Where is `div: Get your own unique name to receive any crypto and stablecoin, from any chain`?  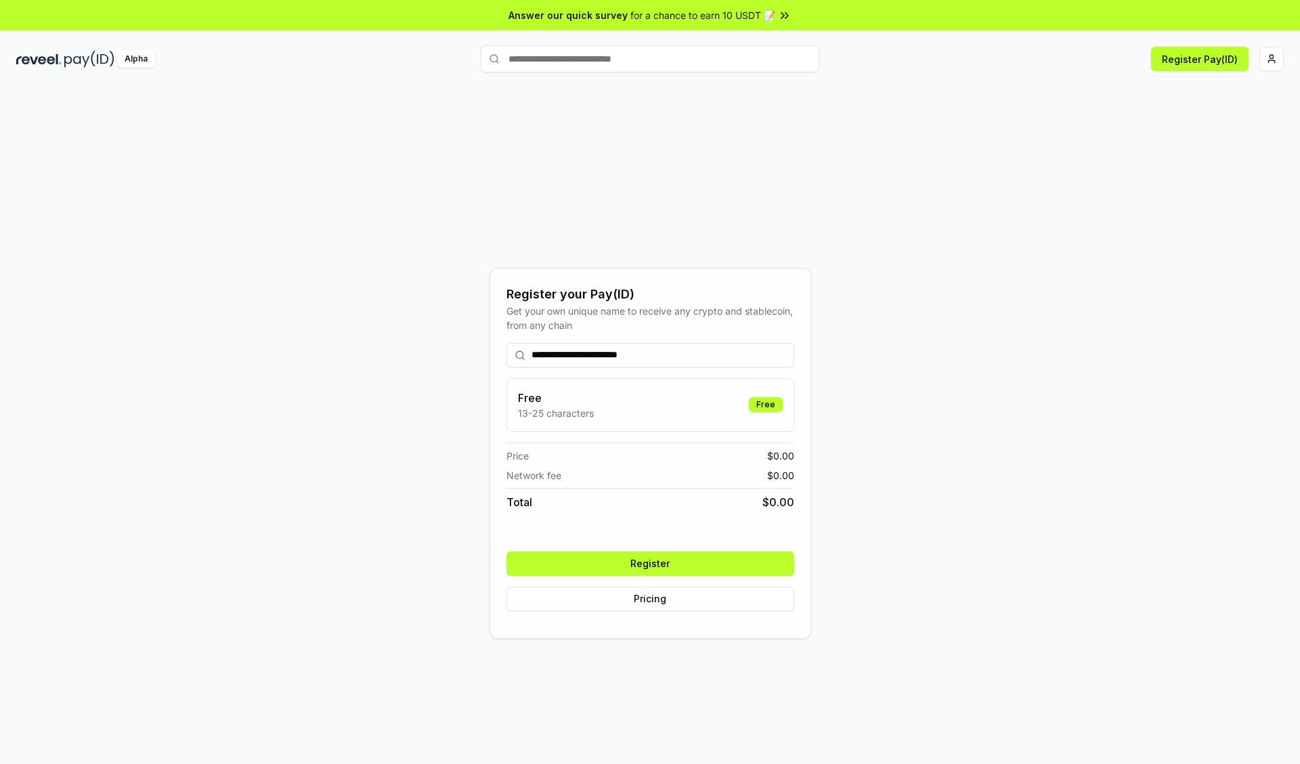
div: Get your own unique name to receive any crypto and stablecoin, from any chain is located at coordinates (650, 318).